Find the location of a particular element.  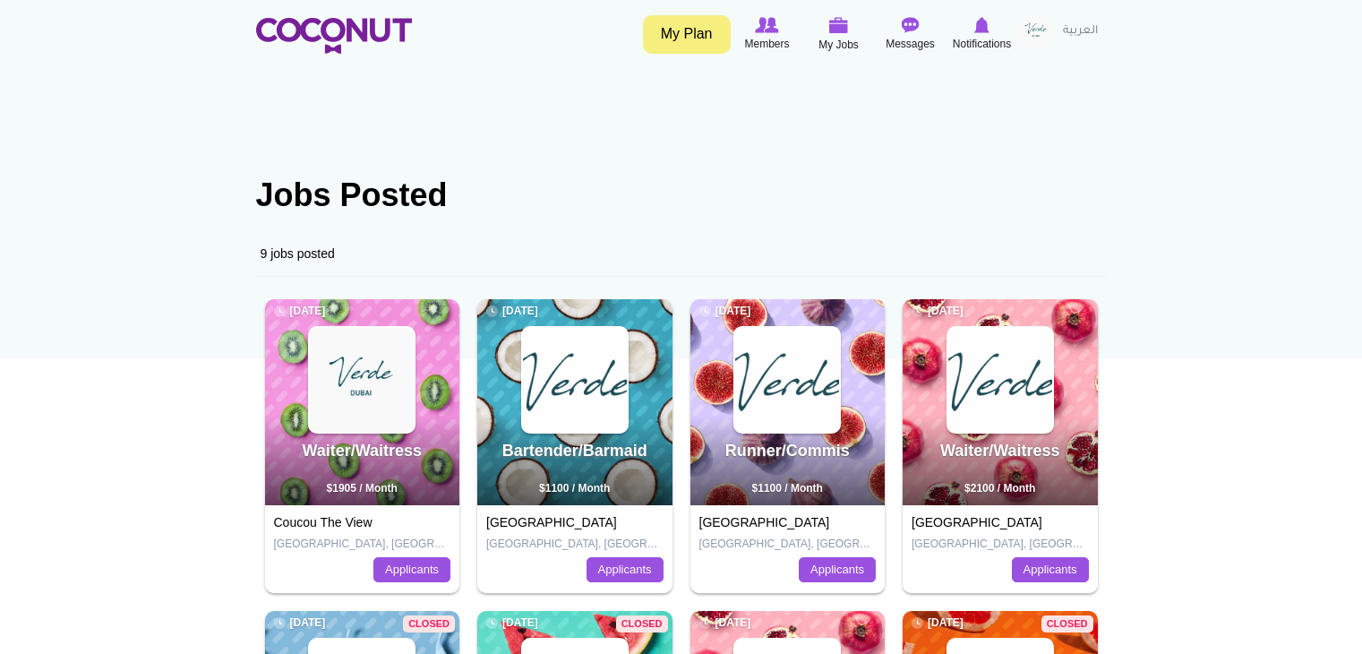

a: My Plan is located at coordinates (687, 34).